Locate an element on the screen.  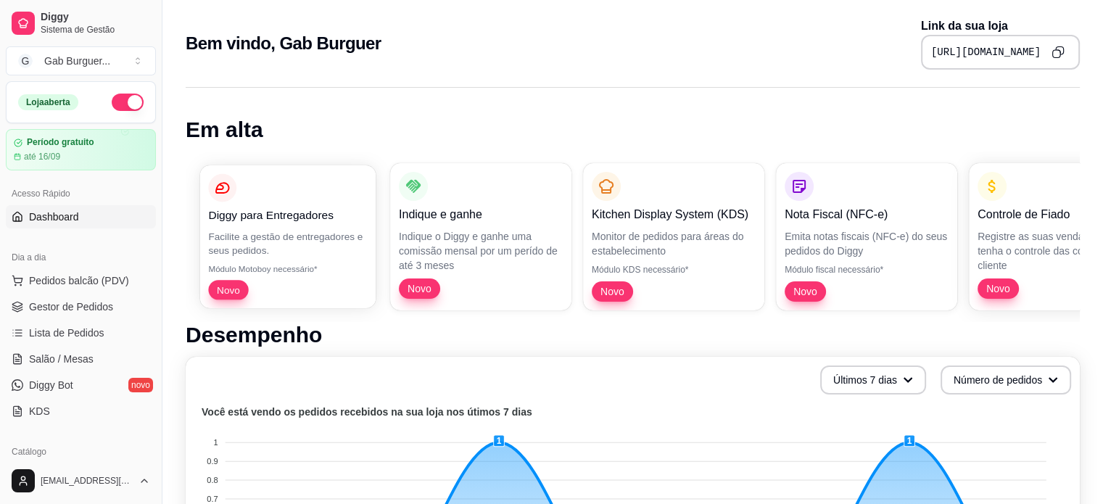
a: KDS is located at coordinates (80, 411).